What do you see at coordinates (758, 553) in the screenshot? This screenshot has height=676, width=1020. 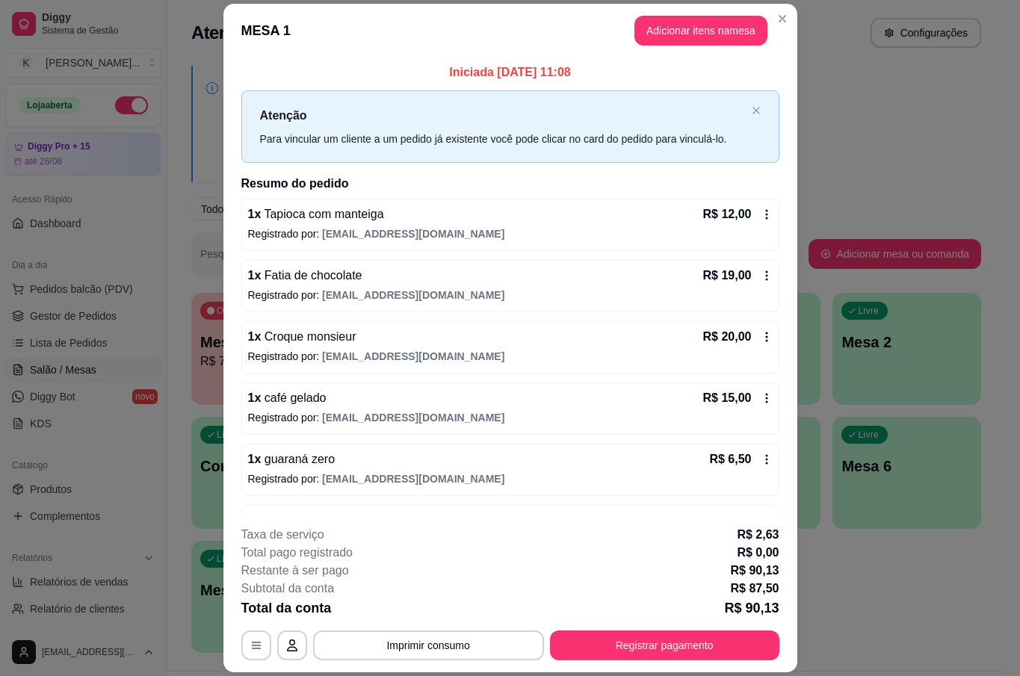 I see `p: R$ 0,00` at bounding box center [758, 553].